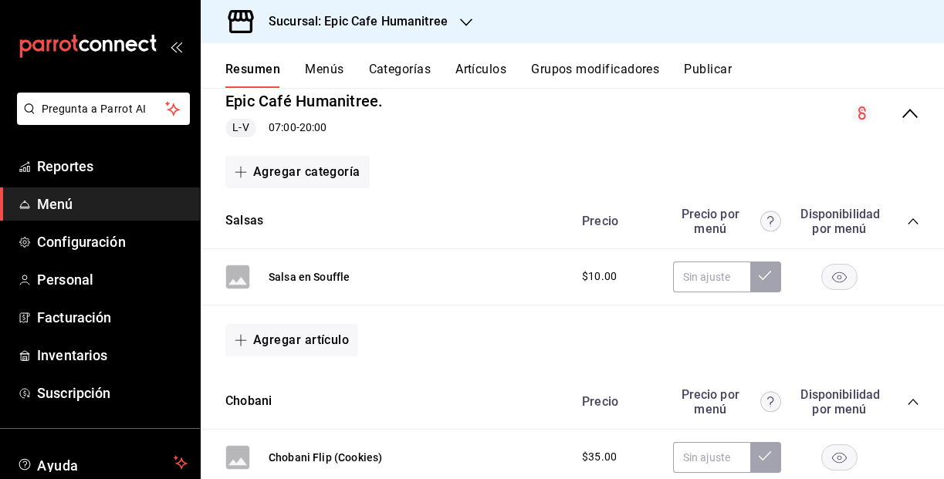 The image size is (944, 479). What do you see at coordinates (325, 458) in the screenshot?
I see `button: Chobani Flip (Cookies)` at bounding box center [325, 458].